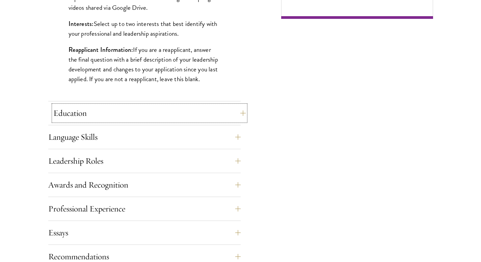 Image resolution: width=481 pixels, height=262 pixels. What do you see at coordinates (144, 29) in the screenshot?
I see `p: Select up to two interests that best identify with your professional and leadership aspirations.` at bounding box center [144, 29].